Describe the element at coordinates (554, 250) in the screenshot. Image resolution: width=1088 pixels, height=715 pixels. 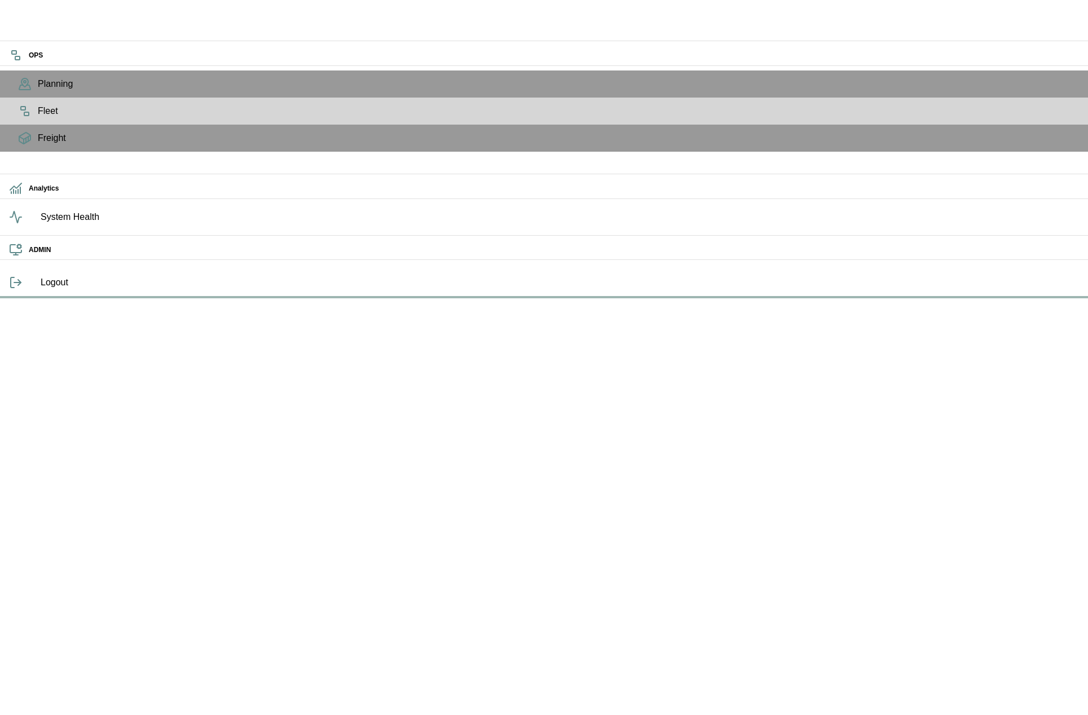
I see `h6: ADMIN` at that location.